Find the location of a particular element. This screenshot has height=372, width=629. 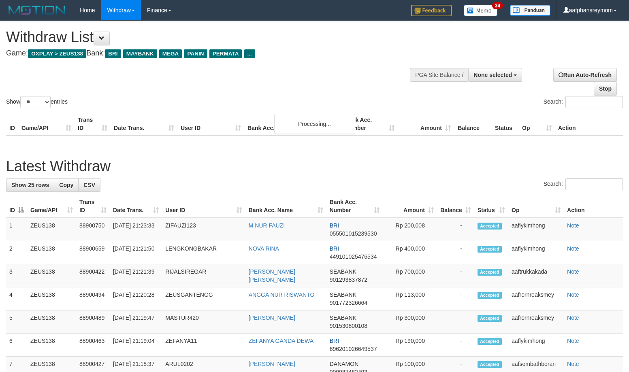

td: Rp 190,000 is located at coordinates (410, 345).